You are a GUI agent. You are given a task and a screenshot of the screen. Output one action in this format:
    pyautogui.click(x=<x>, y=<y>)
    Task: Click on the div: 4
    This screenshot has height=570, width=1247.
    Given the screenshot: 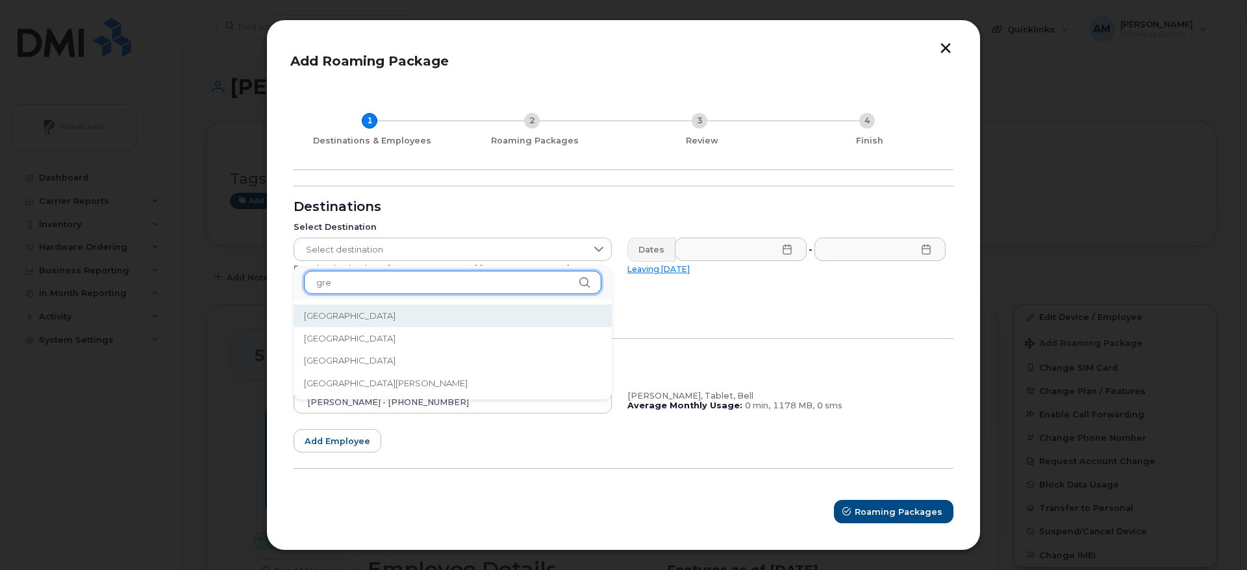 What is the action you would take?
    pyautogui.click(x=867, y=121)
    